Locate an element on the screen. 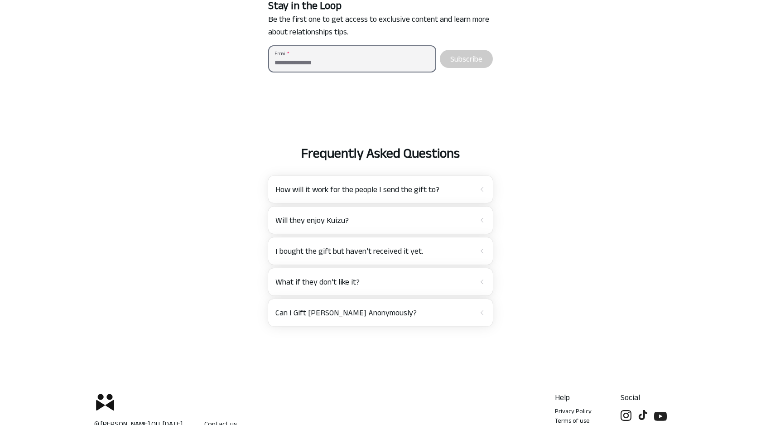 Image resolution: width=761 pixels, height=425 pixels. button: Will they enjoy Kuizu? is located at coordinates (381, 220).